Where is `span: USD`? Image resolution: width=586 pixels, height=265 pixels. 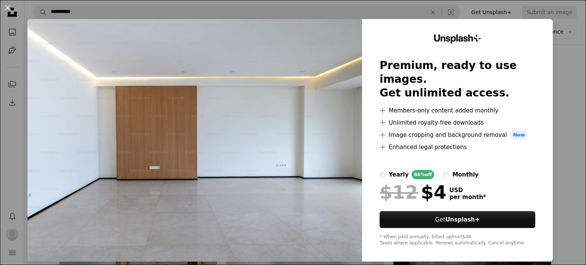
span: USD is located at coordinates (468, 190).